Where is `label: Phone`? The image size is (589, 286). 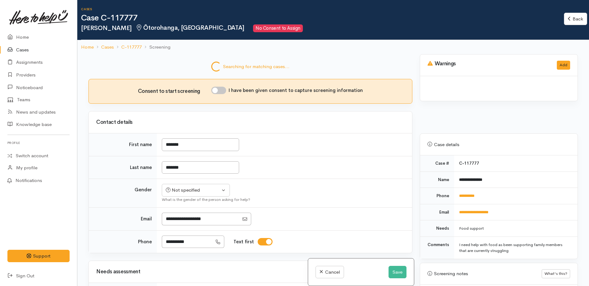 label: Phone is located at coordinates (145, 242).